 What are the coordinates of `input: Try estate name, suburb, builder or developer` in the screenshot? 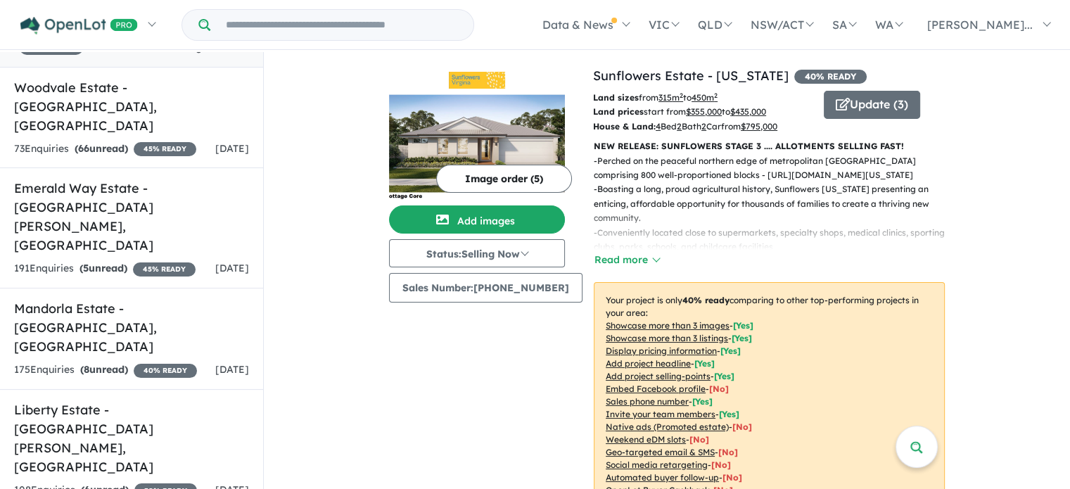 It's located at (342, 25).